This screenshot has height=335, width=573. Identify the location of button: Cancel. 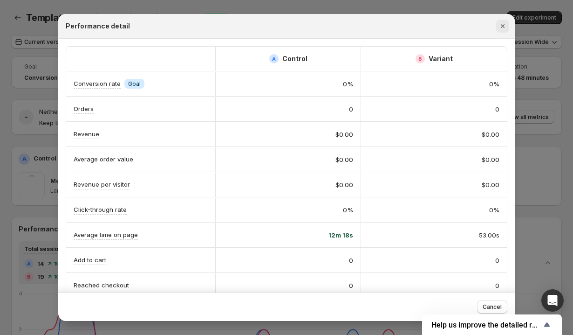
(492, 307).